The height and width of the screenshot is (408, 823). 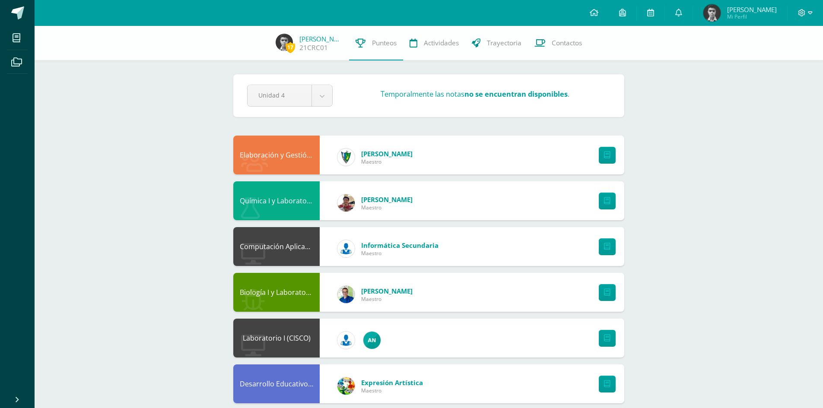 I want to click on div: Desarrollo Educativo y Proyecto de Vida, so click(x=276, y=384).